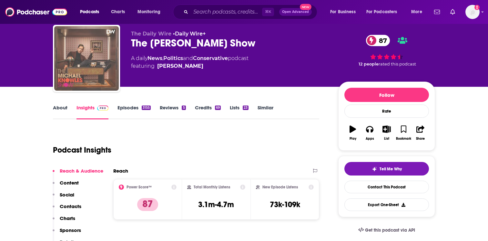 The width and height of the screenshot is (488, 241). Describe the element at coordinates (387, 205) in the screenshot. I see `button: Export One-Sheet` at that location.